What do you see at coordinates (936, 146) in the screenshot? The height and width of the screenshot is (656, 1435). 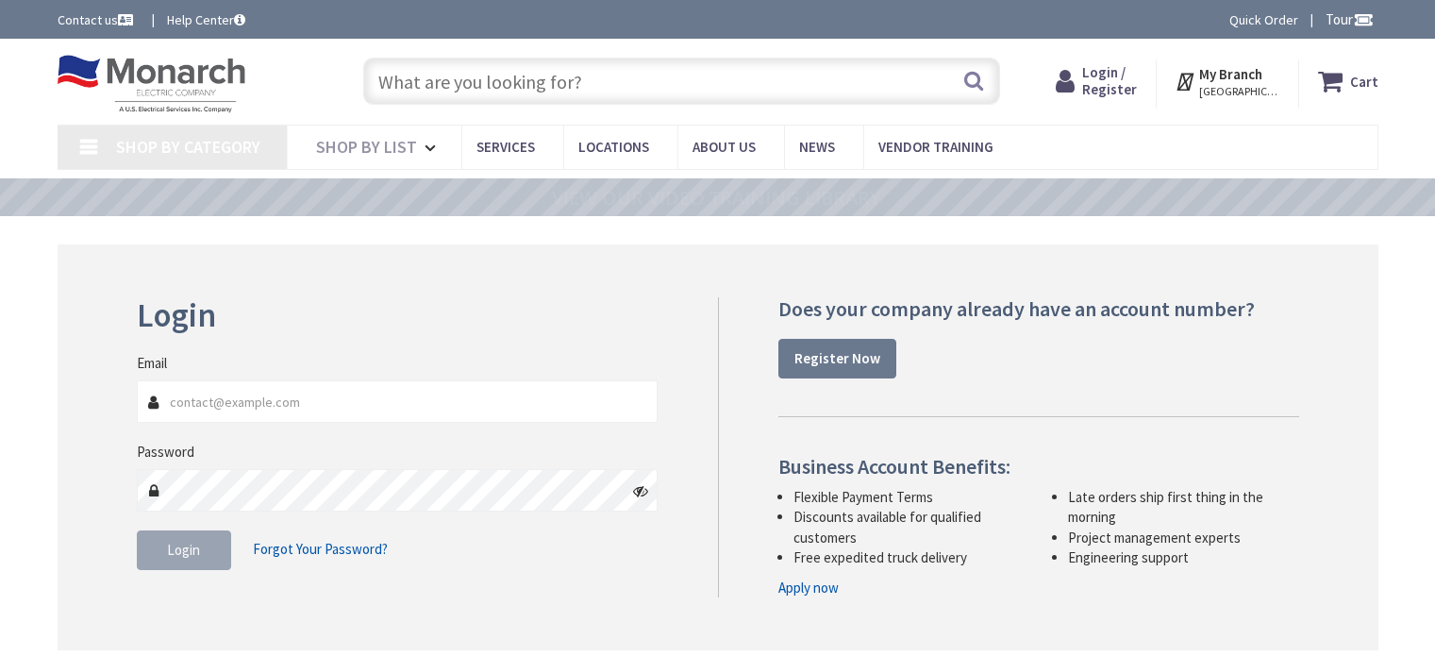 I see `span: Vendor Training` at bounding box center [936, 146].